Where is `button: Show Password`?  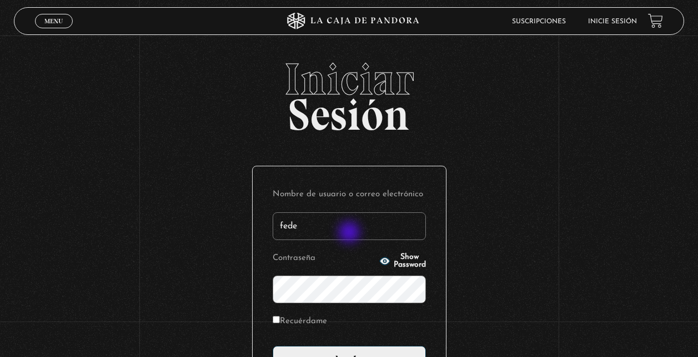
button: Show Password is located at coordinates (402, 261).